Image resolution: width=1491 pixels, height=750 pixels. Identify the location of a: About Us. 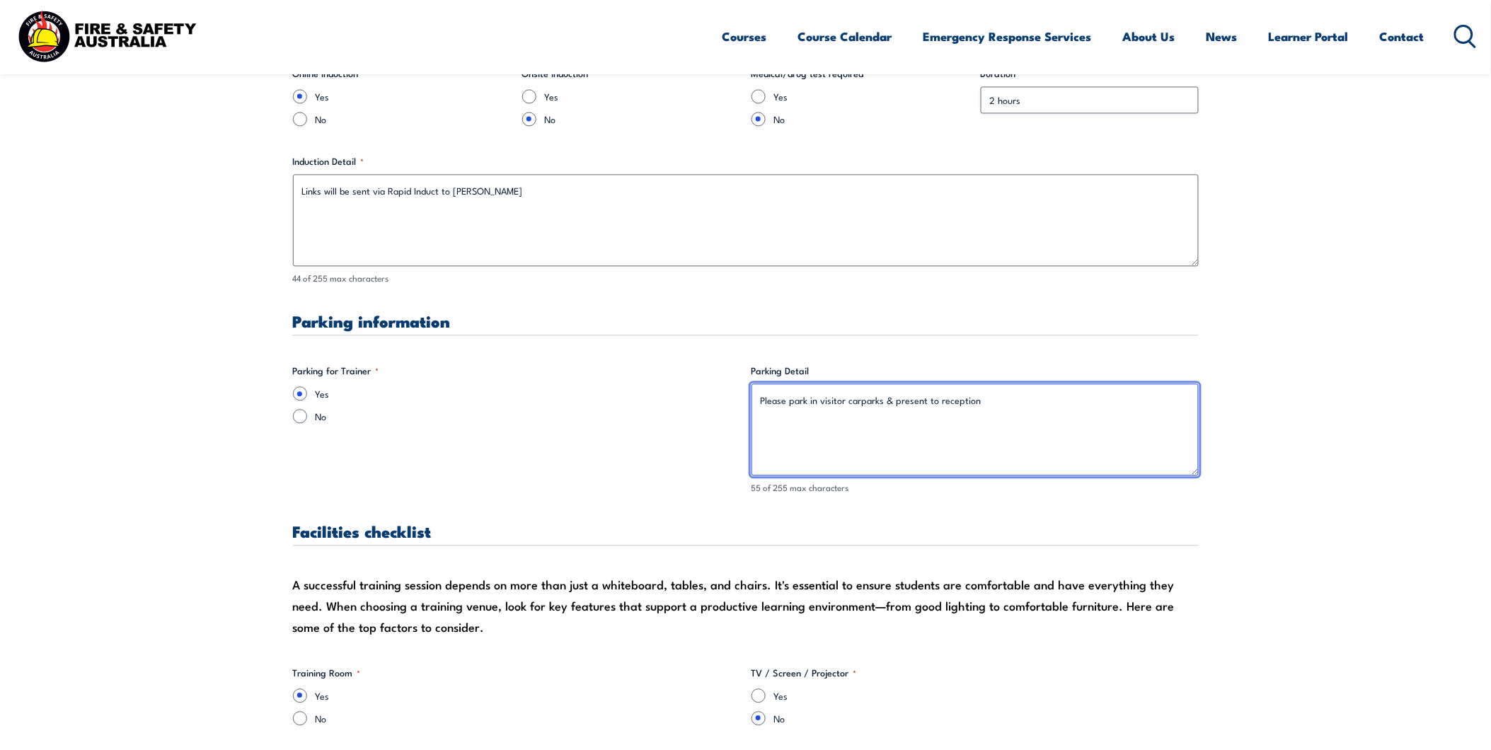
(1150, 36).